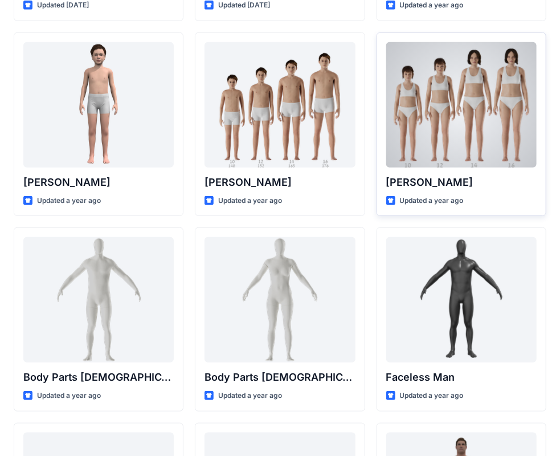 This screenshot has height=456, width=560. Describe the element at coordinates (280, 300) in the screenshot. I see `a: Body Parts Female` at that location.